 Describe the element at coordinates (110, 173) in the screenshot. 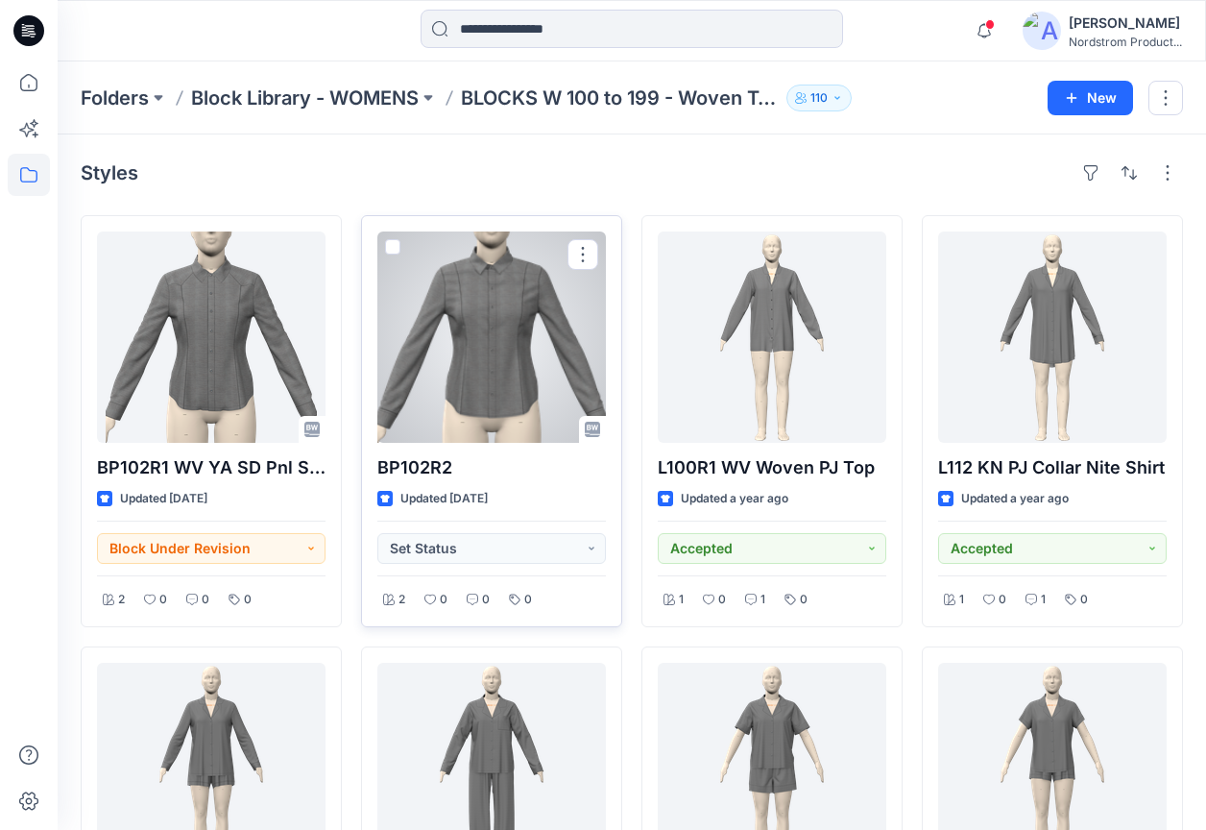

I see `h4: Styles` at that location.